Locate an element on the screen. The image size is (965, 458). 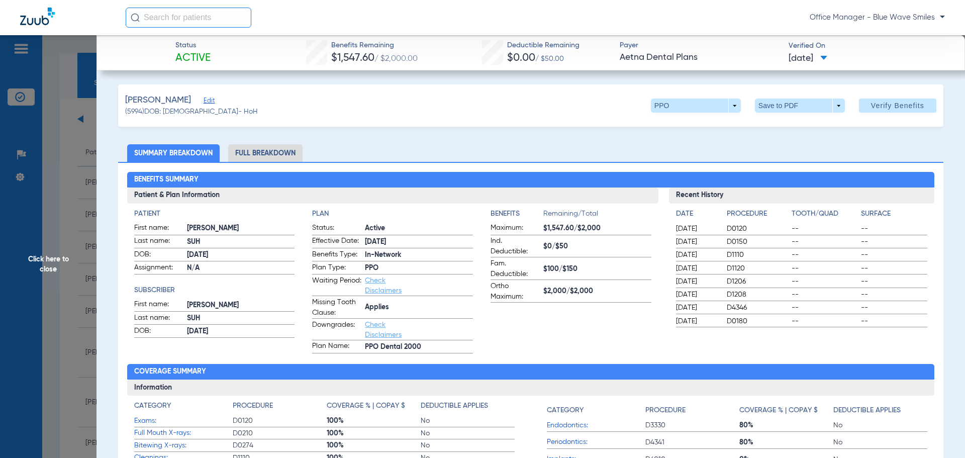
span: Office Manager - Blue Wave Smiles is located at coordinates (877, 18).